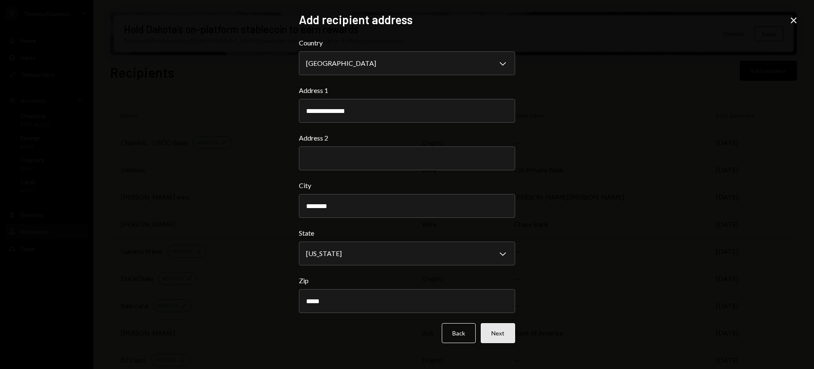  Describe the element at coordinates (407, 90) in the screenshot. I see `label: Address 1` at that location.